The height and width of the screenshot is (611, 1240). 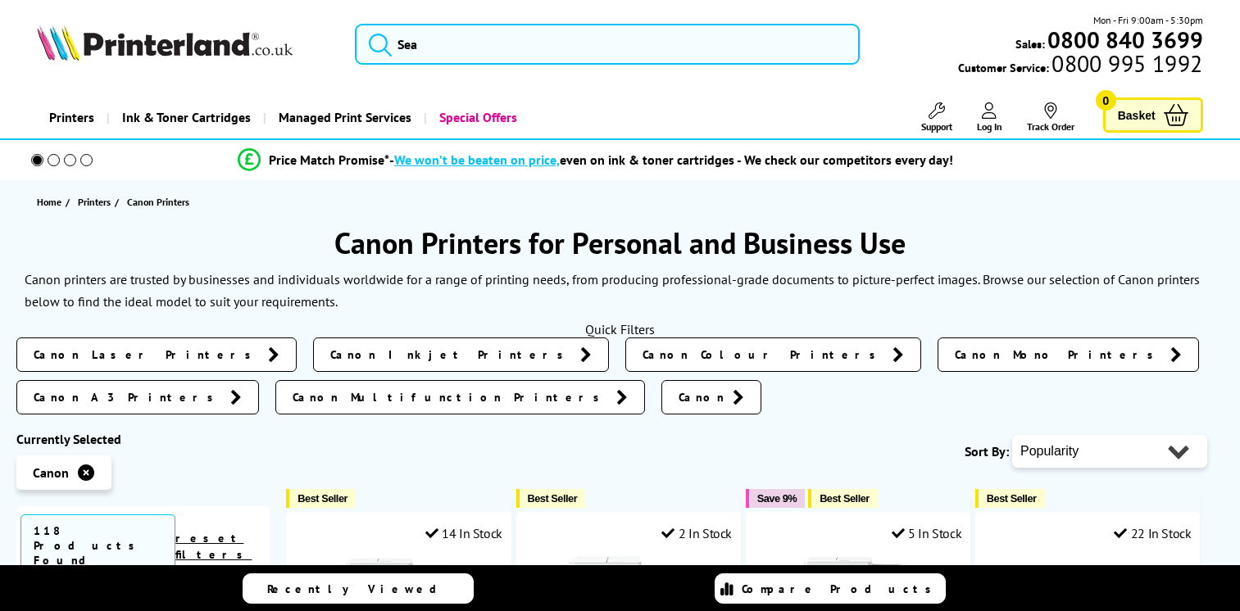 What do you see at coordinates (464, 534) in the screenshot?
I see `div: 14 In Stock` at bounding box center [464, 534].